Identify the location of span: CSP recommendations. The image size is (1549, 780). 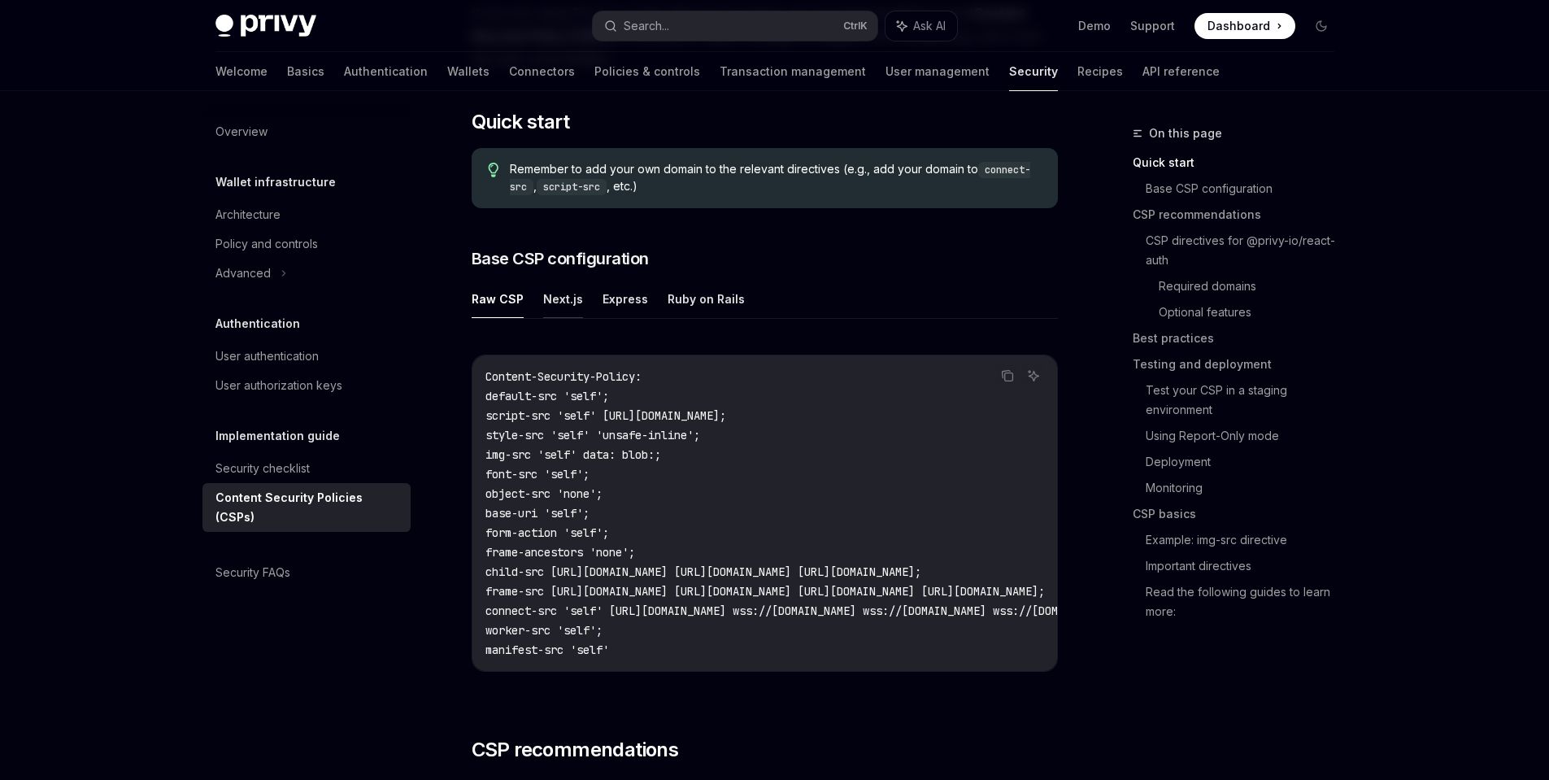
(575, 750).